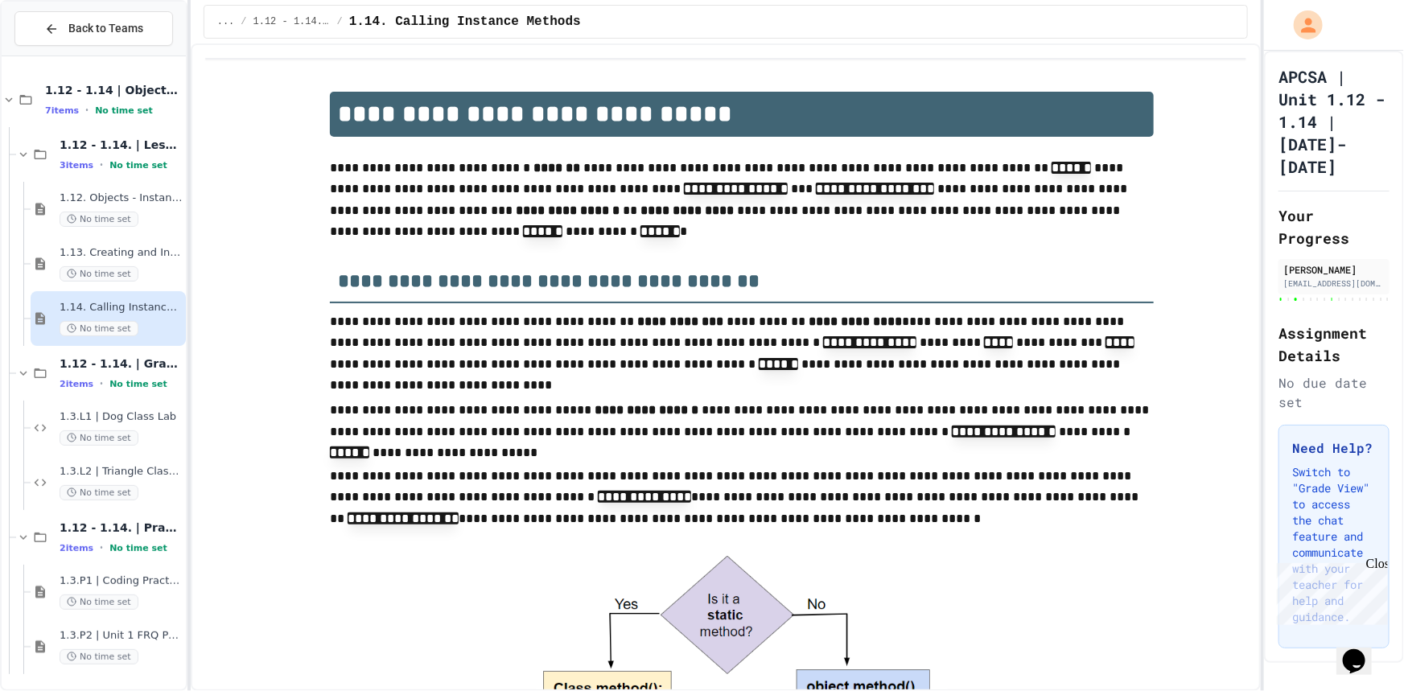 Image resolution: width=1404 pixels, height=691 pixels. Describe the element at coordinates (121, 581) in the screenshot. I see `span: 1.3.P1 | Coding Practice 1b (1.7-1.15)` at that location.